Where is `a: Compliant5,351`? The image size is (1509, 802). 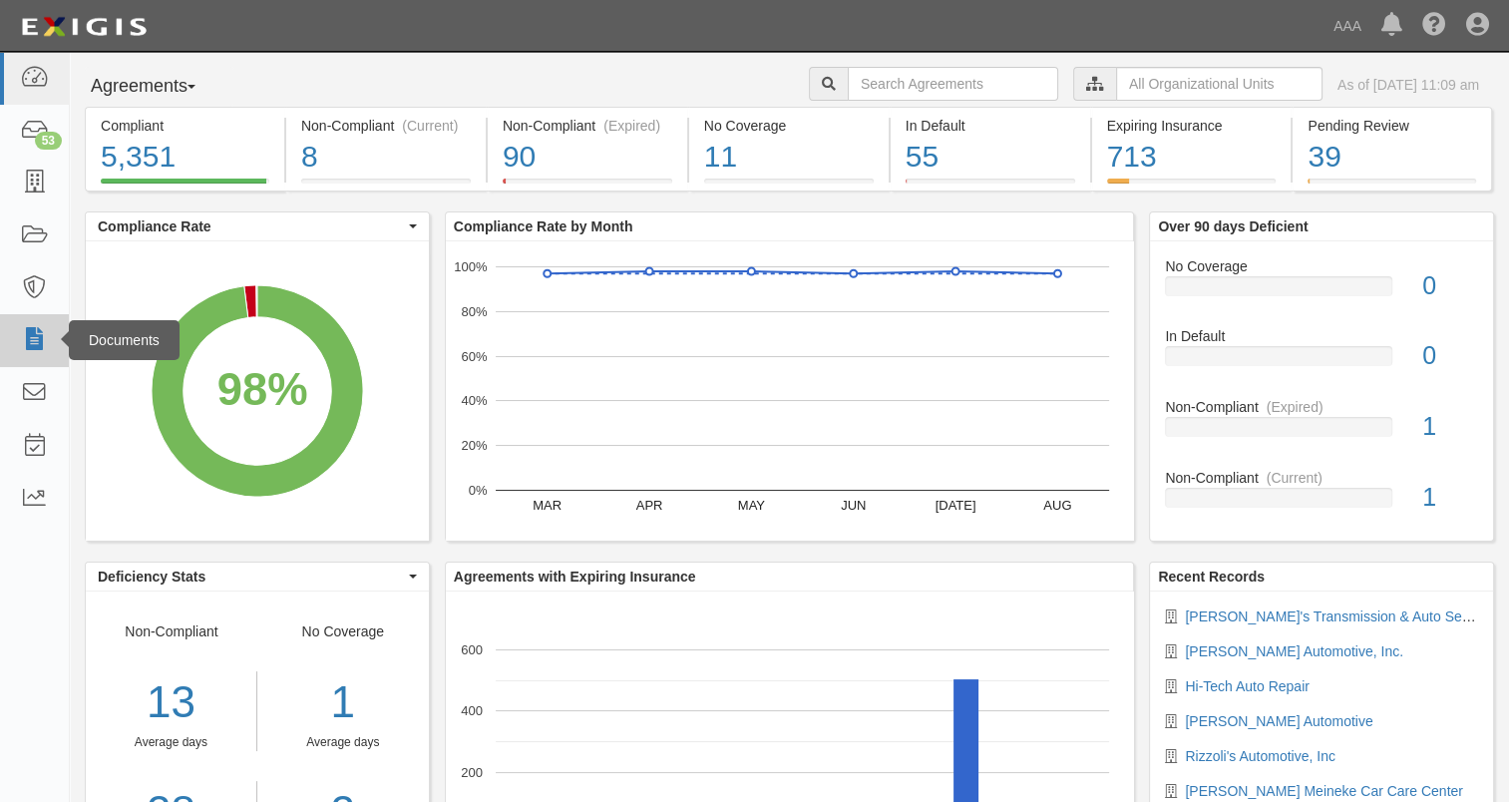
a: Compliant5,351 is located at coordinates (185, 186).